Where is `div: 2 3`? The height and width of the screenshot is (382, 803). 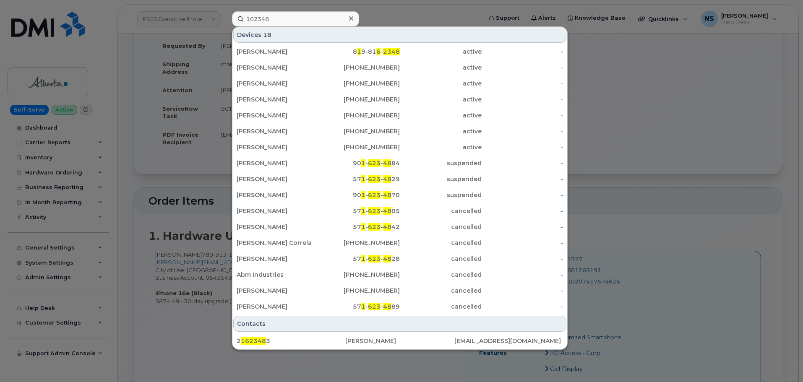 div: 2 3 is located at coordinates (291, 341).